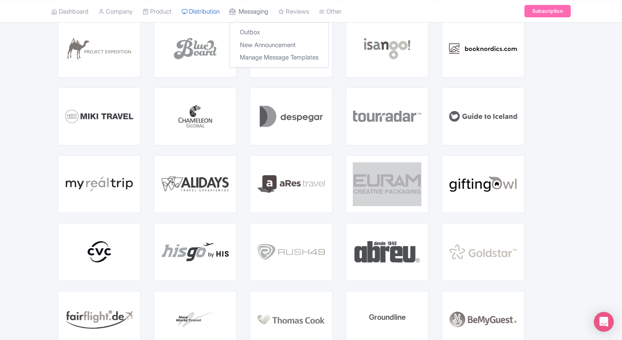 The image size is (622, 340). Describe the element at coordinates (279, 32) in the screenshot. I see `a: Outbox` at that location.